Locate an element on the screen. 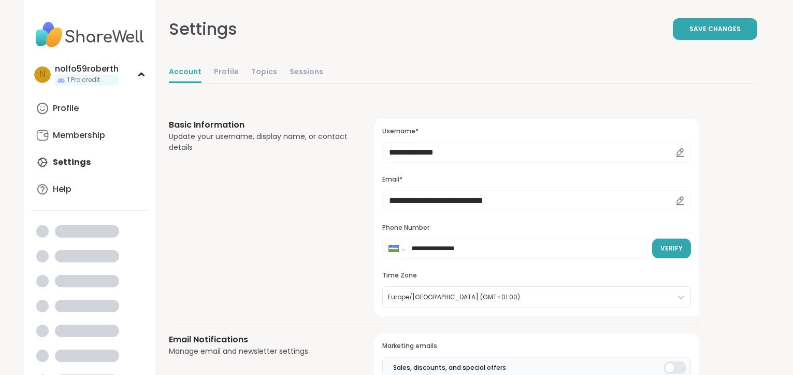 This screenshot has width=793, height=375. span: Sales, discounts, and special offers is located at coordinates (450, 367).